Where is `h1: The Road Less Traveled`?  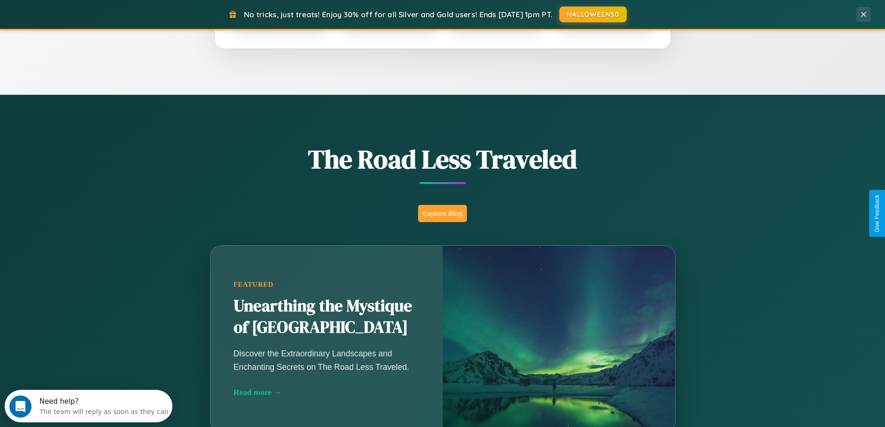 h1: The Road Less Traveled is located at coordinates (443, 159).